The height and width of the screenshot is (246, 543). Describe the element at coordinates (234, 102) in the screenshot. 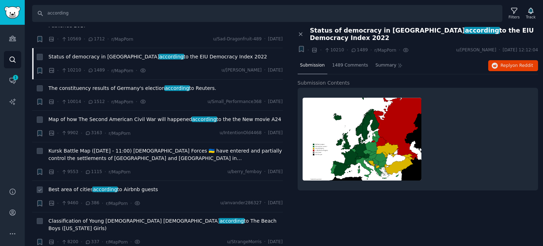

I see `span: u/Small_Performance368` at that location.